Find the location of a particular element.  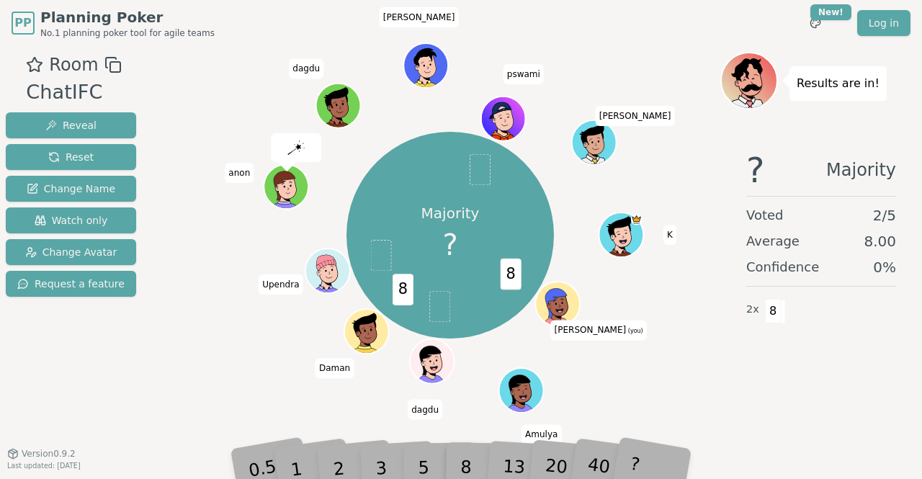

span: Confidence is located at coordinates (782, 267).